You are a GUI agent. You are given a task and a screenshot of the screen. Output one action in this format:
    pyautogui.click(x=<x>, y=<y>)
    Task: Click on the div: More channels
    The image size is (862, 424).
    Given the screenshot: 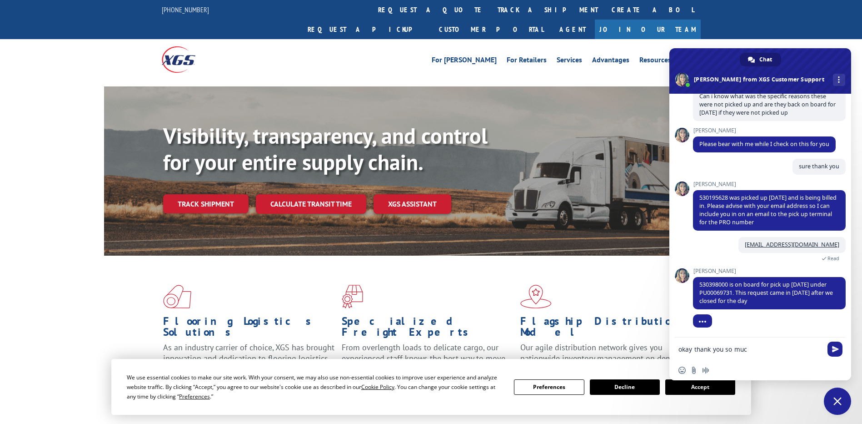 What is the action you would take?
    pyautogui.click(x=839, y=80)
    